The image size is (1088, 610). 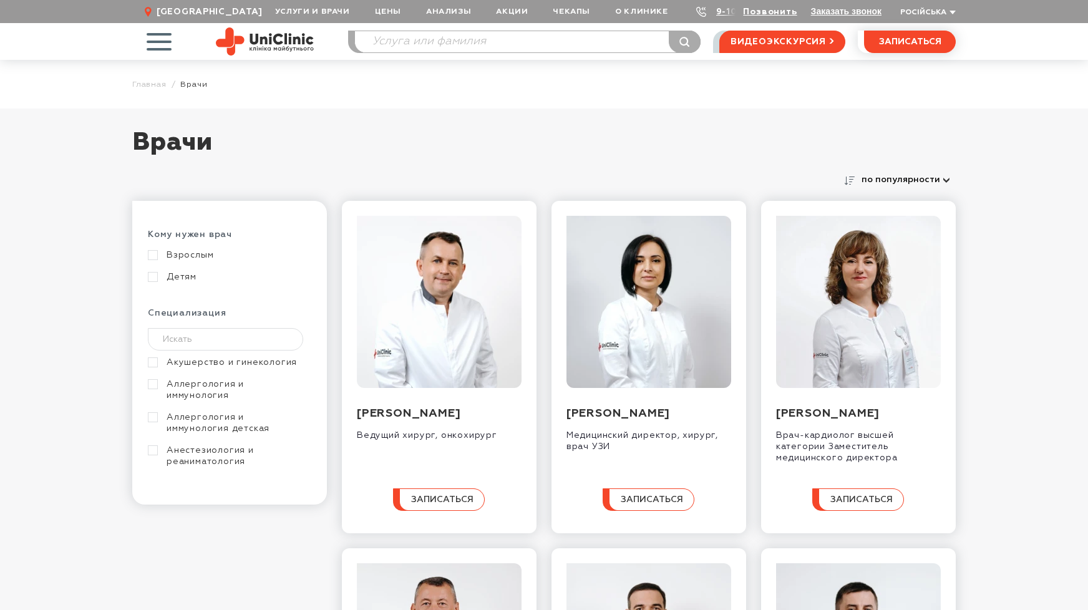 I want to click on img: Захарчук Александр Валентинович, so click(x=439, y=302).